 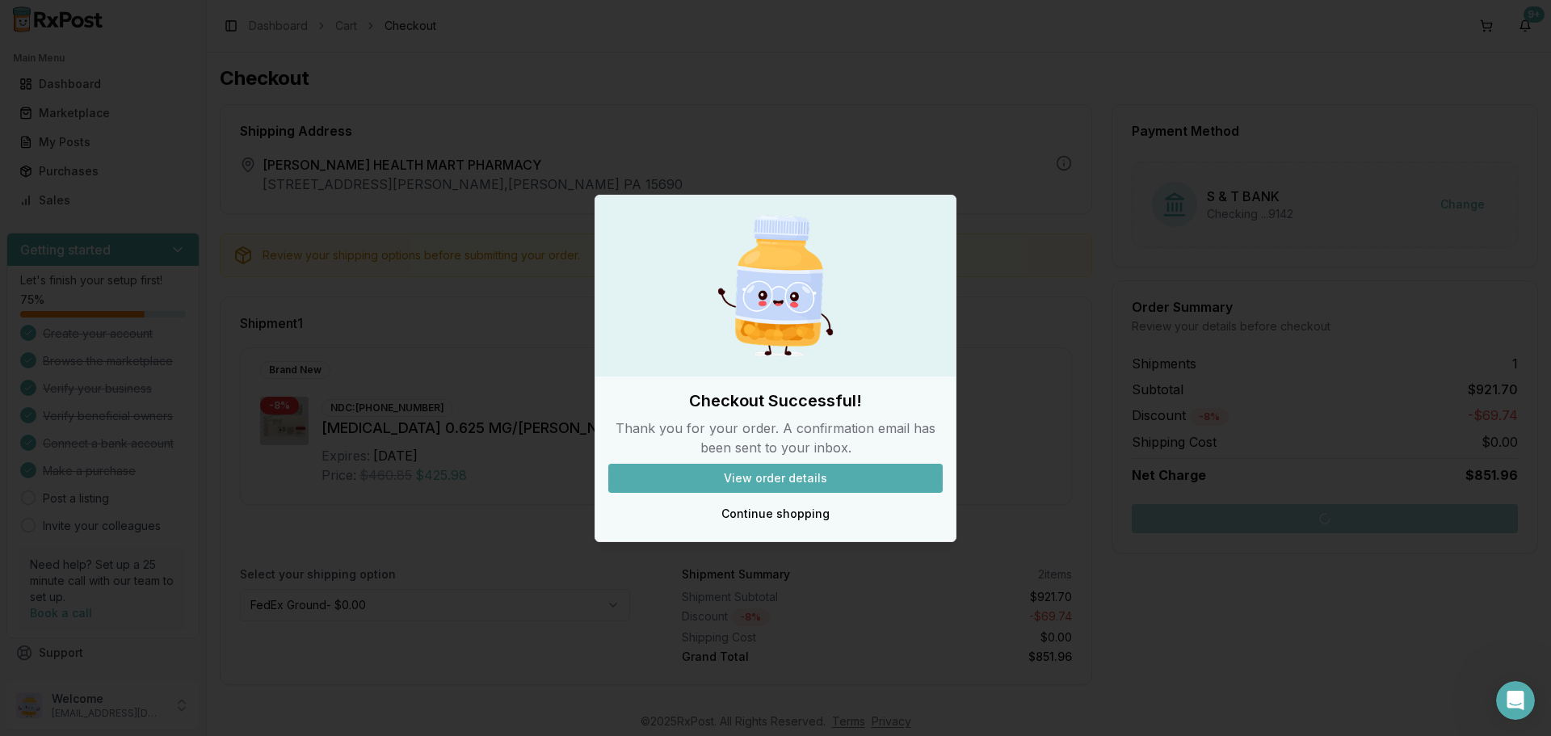 What do you see at coordinates (775, 401) in the screenshot?
I see `h2: Checkout Successful!` at bounding box center [775, 401].